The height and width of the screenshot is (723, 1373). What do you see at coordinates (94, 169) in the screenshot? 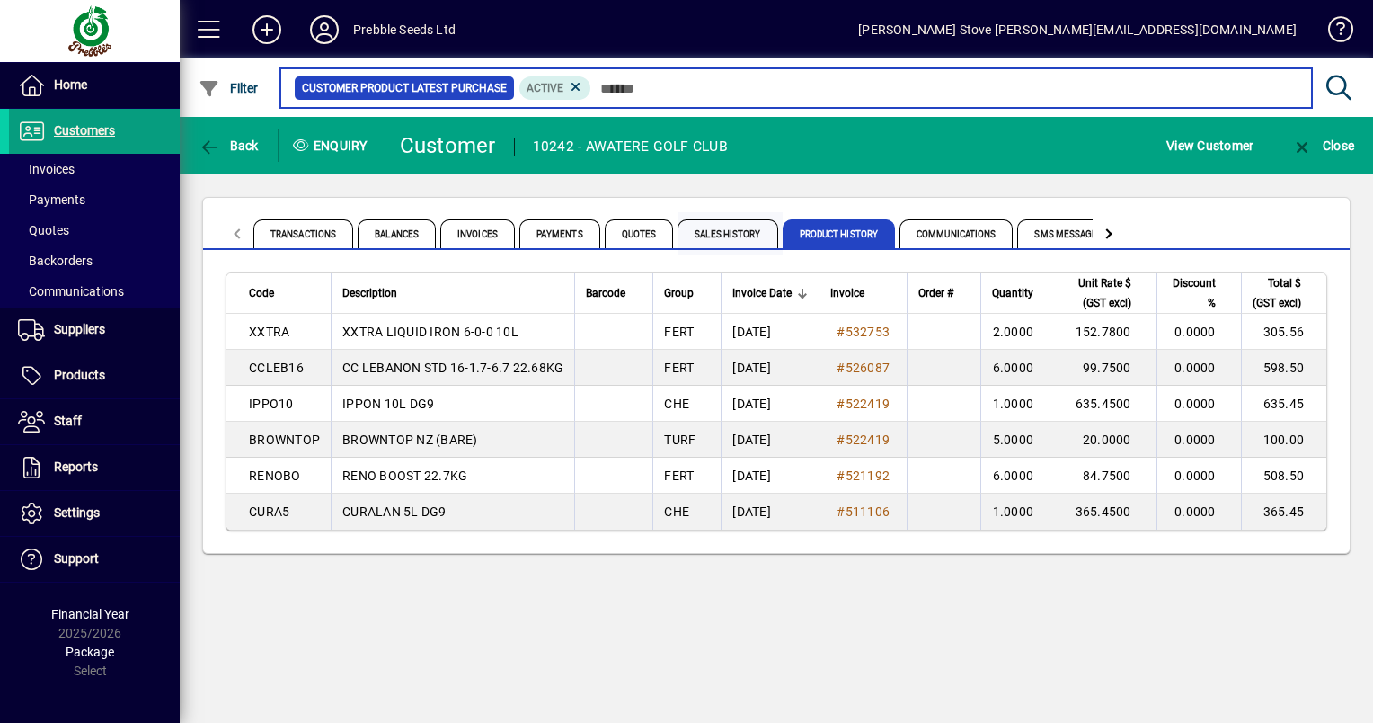
I see `a: Invoices` at bounding box center [94, 169].